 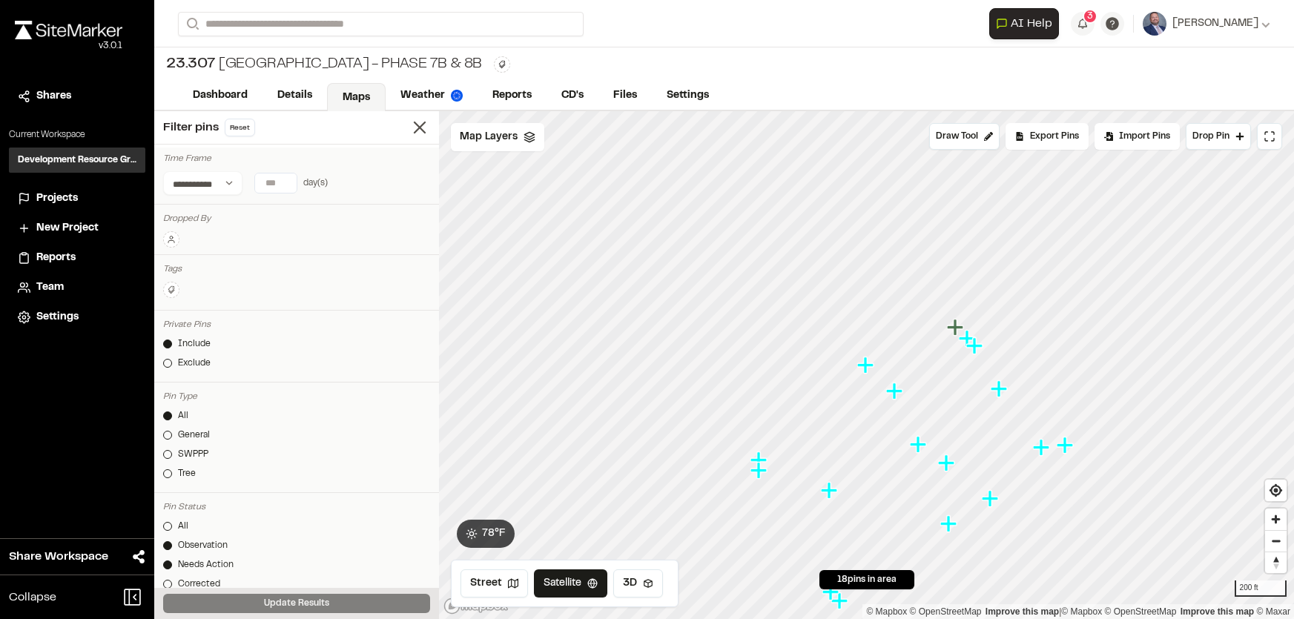 What do you see at coordinates (77, 199) in the screenshot?
I see `a: Projects` at bounding box center [77, 199].